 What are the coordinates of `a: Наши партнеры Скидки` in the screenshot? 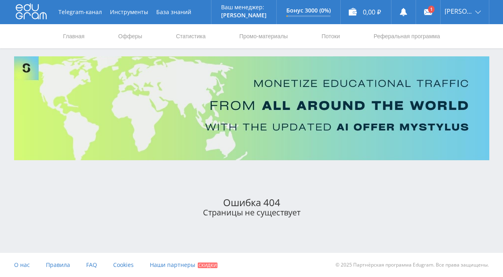 It's located at (183, 265).